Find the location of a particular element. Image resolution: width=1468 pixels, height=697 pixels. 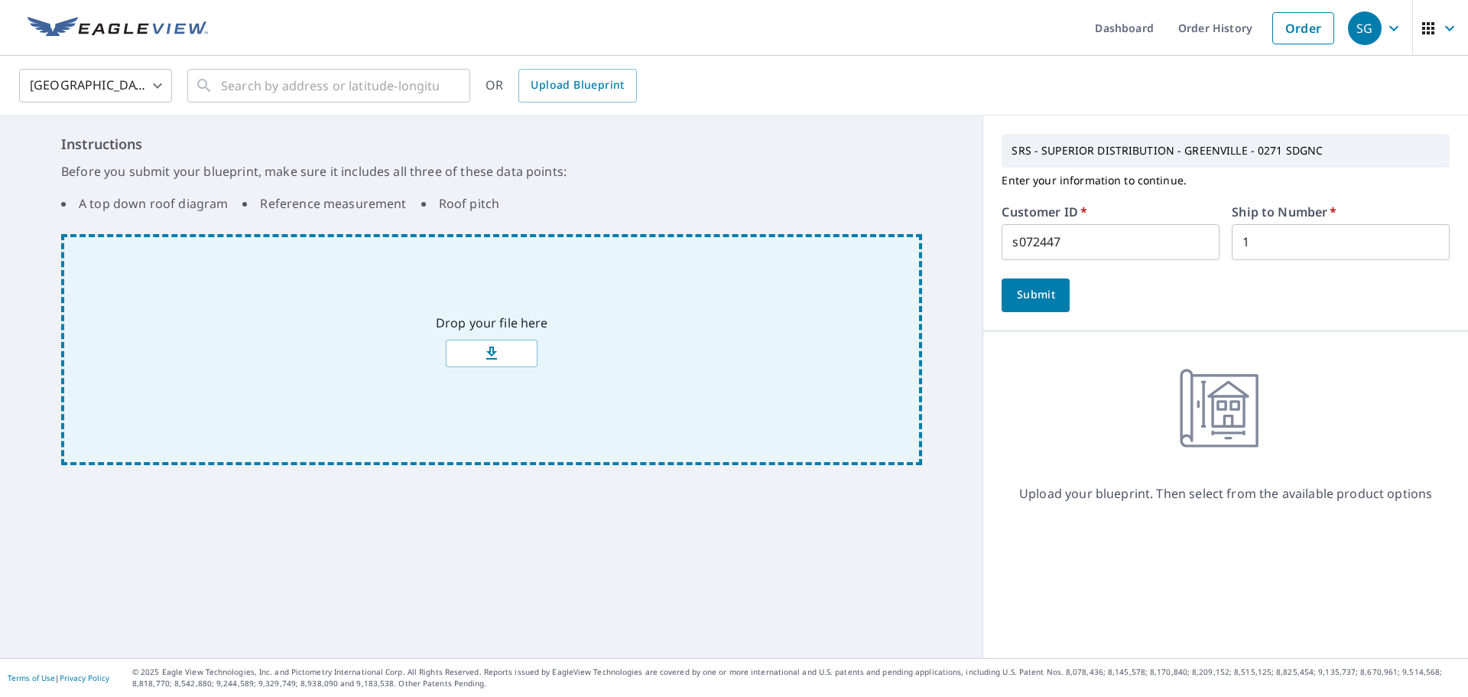

a: Terms of Use is located at coordinates (31, 678).